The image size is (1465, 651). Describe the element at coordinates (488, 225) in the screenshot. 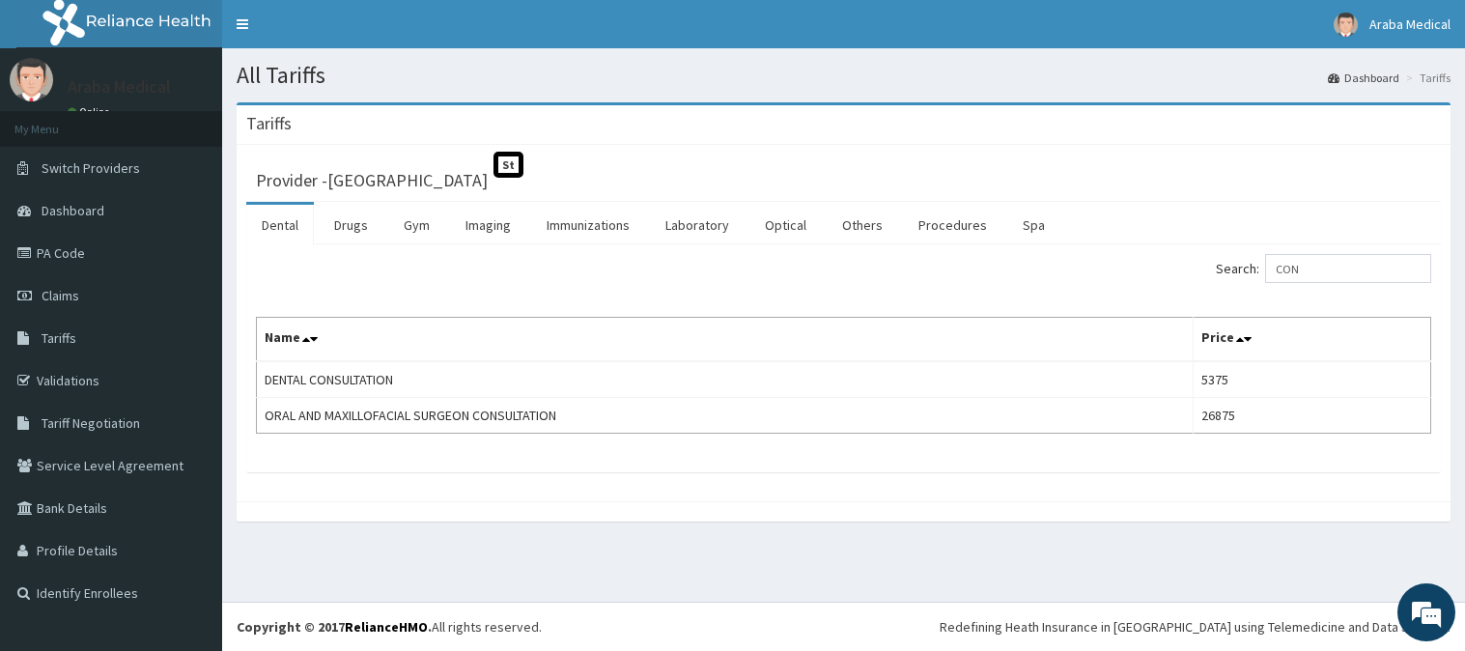

I see `a: Imaging` at that location.